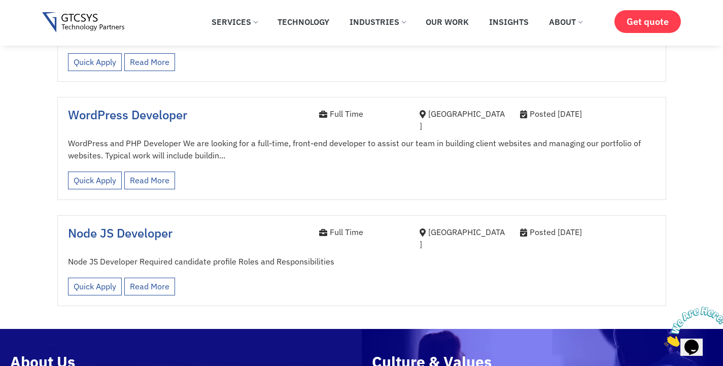 Image resolution: width=723 pixels, height=366 pixels. What do you see at coordinates (83, 22) in the screenshot?
I see `img: Gtcsys logo` at bounding box center [83, 22].